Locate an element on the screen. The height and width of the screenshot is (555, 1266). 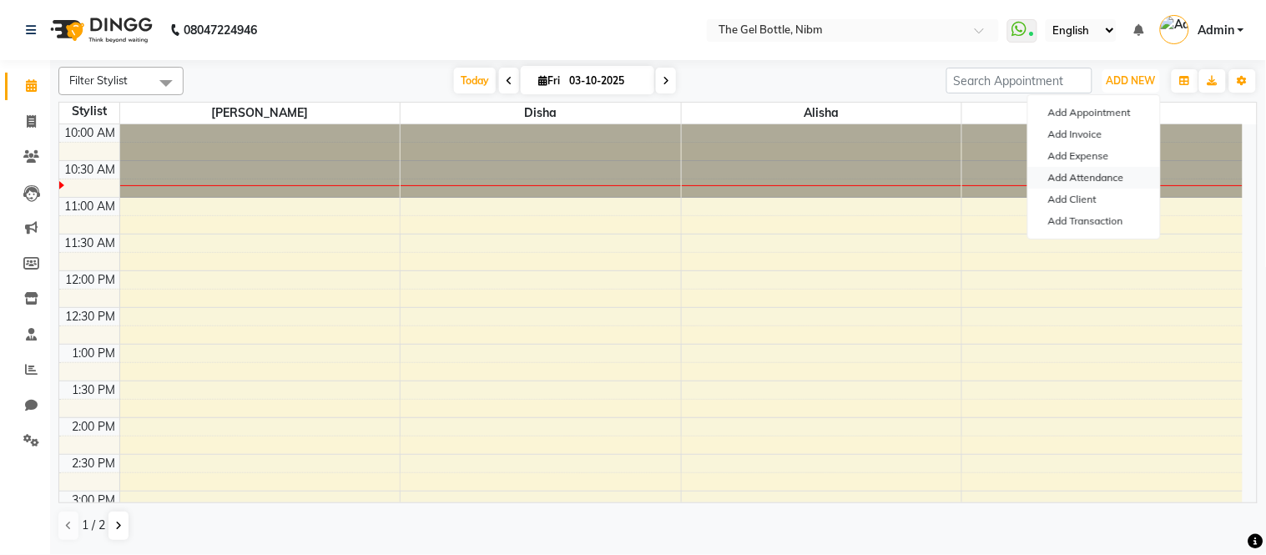
a: Add Transaction is located at coordinates (1094, 221).